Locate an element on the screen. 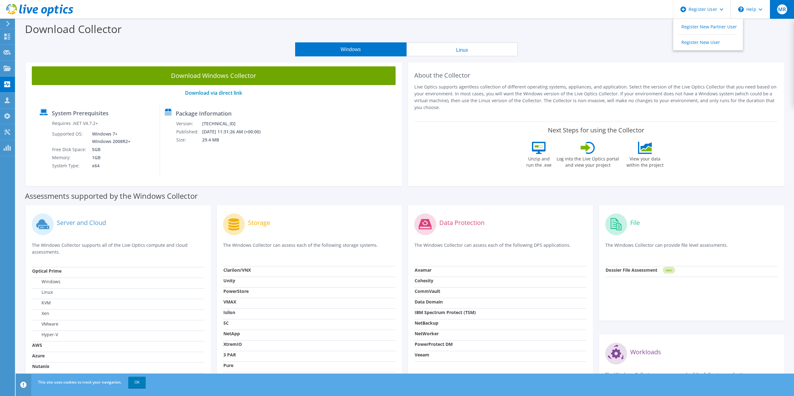 The height and width of the screenshot is (396, 794). strong: Dossier File Assessment is located at coordinates (631, 270).